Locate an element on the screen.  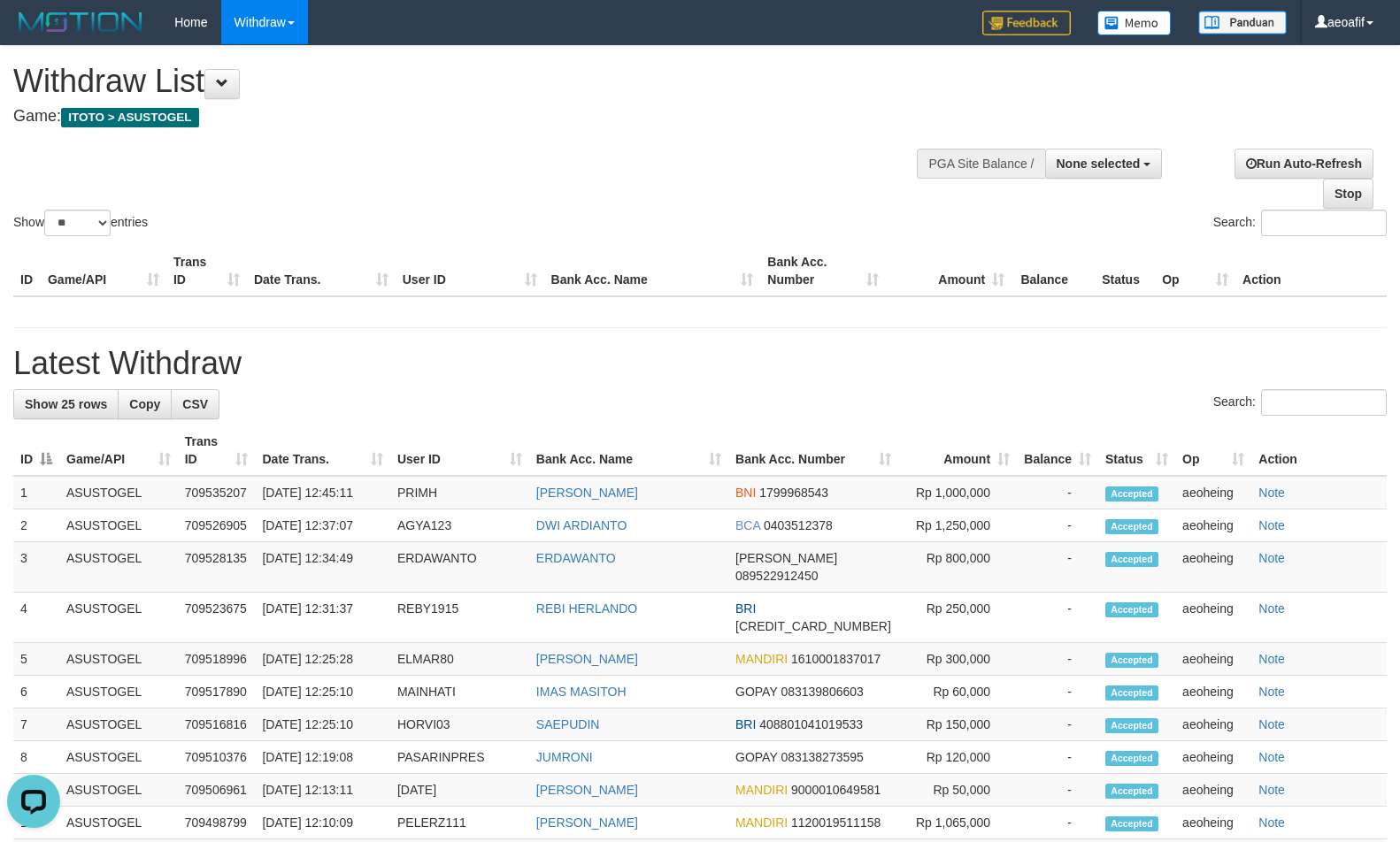
td: 4 is located at coordinates (37, 618).